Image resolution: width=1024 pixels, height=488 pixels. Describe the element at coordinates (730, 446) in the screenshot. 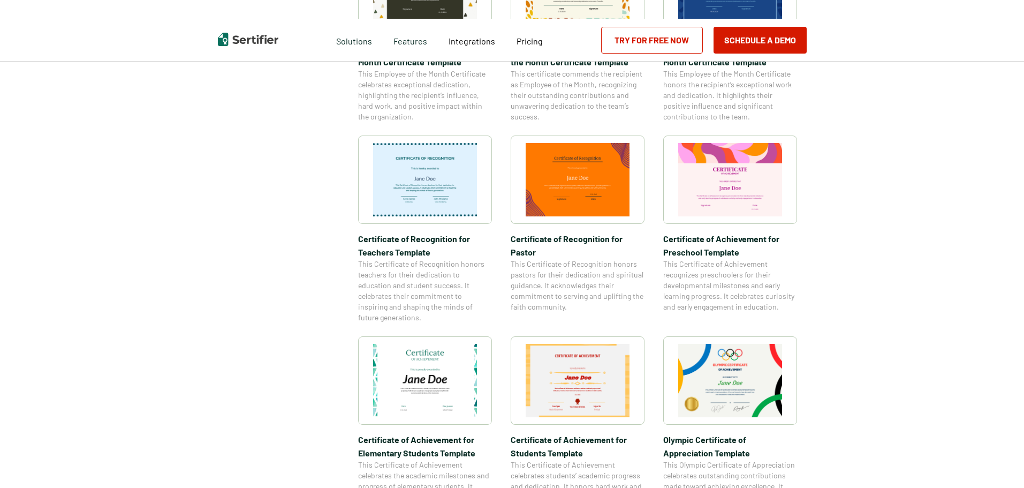

I see `span: Olympic Certificate of Appreciation​ Template` at that location.